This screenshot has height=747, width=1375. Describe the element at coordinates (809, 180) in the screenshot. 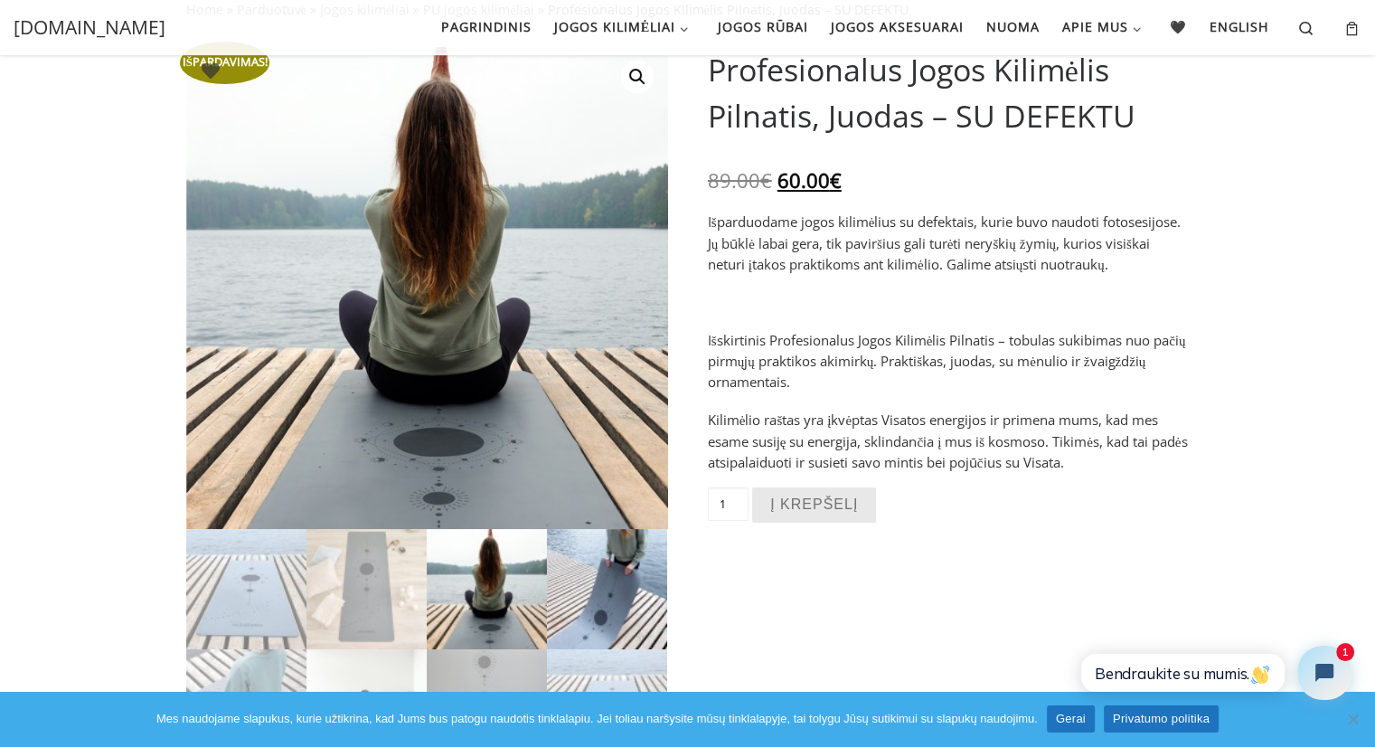

I see `bdi: 60.00` at that location.